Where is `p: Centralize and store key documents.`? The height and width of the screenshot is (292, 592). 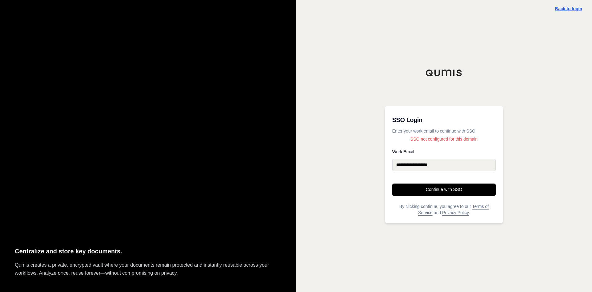
p: Centralize and store key documents. is located at coordinates (148, 251).